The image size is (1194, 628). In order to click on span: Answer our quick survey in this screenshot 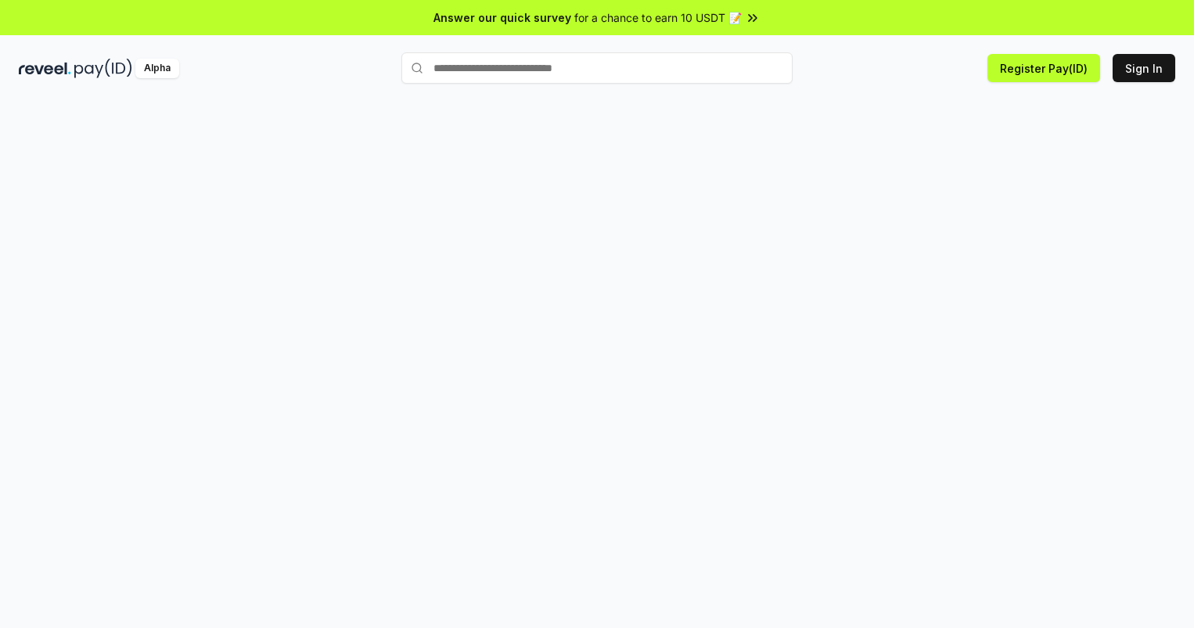, I will do `click(502, 17)`.